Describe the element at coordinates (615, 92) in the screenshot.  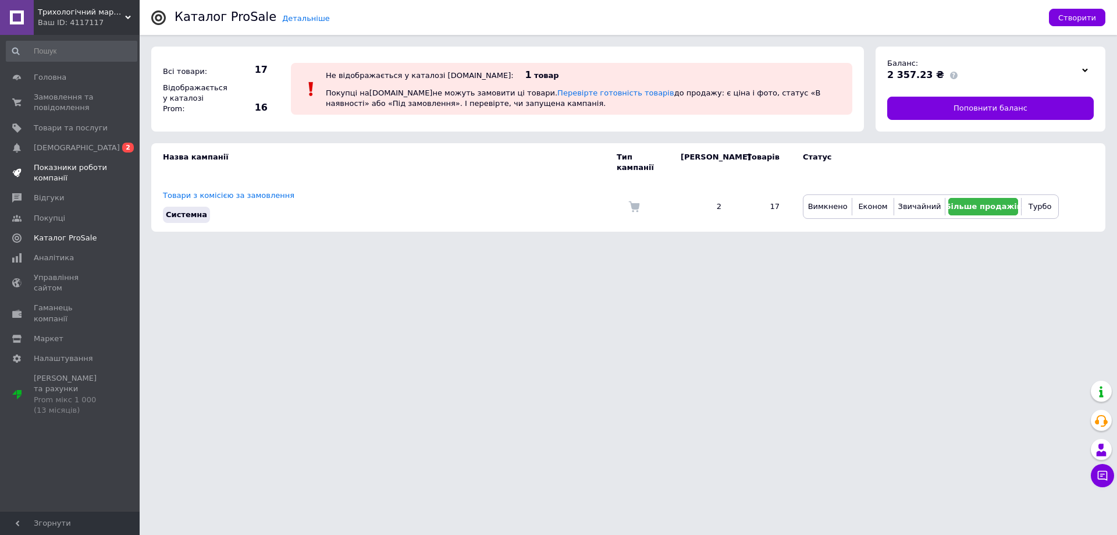
I see `a: Перевірте готовність товарів` at that location.